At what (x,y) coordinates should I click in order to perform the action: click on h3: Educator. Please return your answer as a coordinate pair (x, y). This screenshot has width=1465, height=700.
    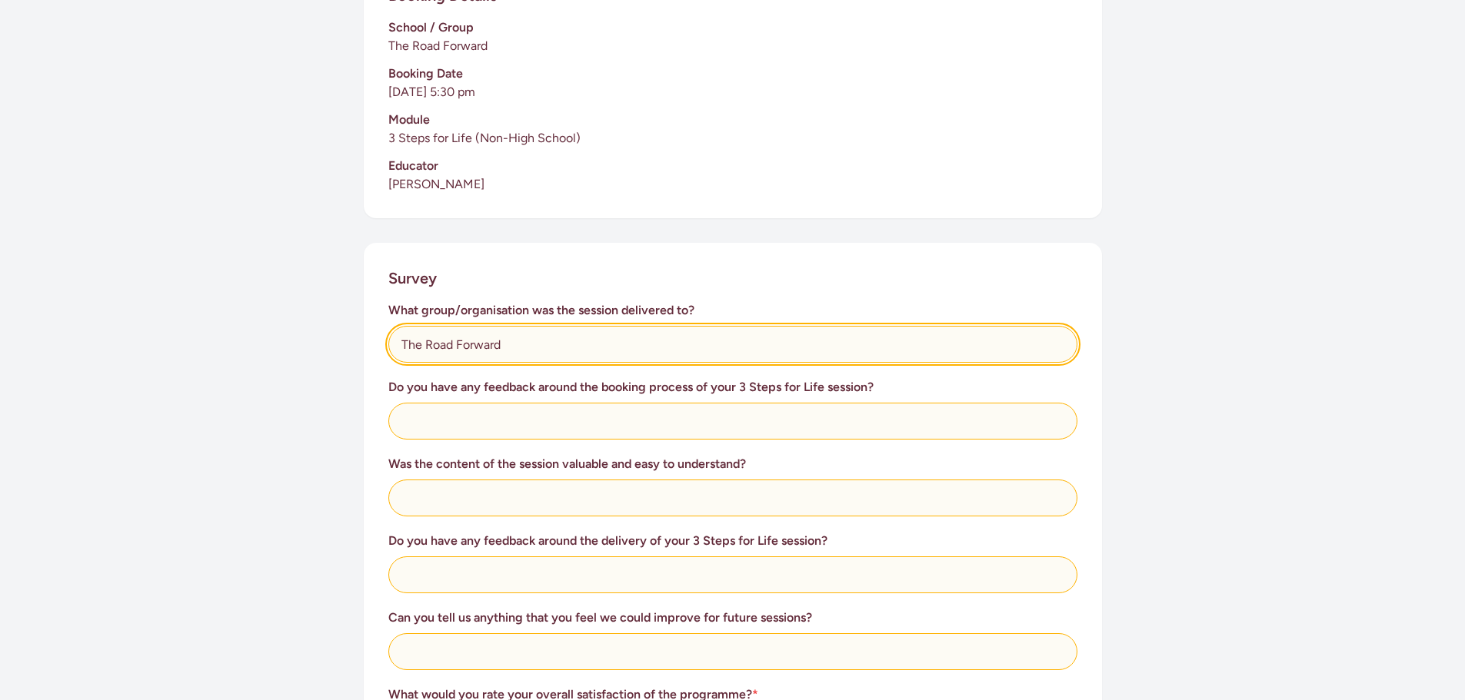
    Looking at the image, I should click on (733, 166).